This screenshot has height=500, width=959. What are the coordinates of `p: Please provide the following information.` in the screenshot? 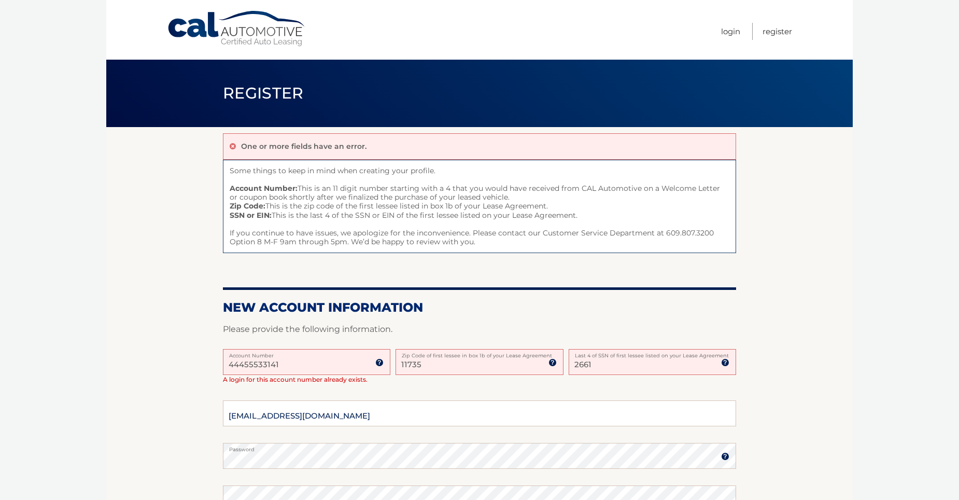 It's located at (480, 329).